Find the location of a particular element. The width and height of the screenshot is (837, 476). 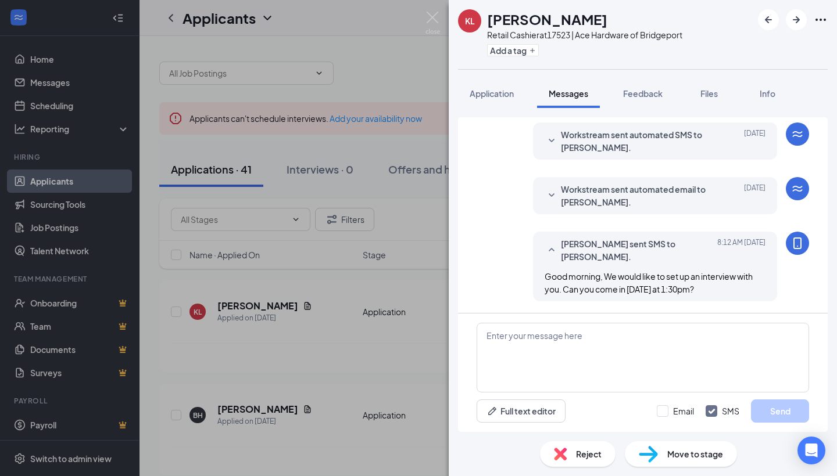

button: ArrowRight is located at coordinates (796, 20).